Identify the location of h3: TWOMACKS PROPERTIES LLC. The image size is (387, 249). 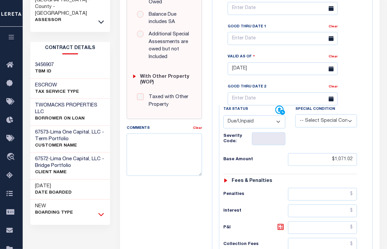
(70, 109).